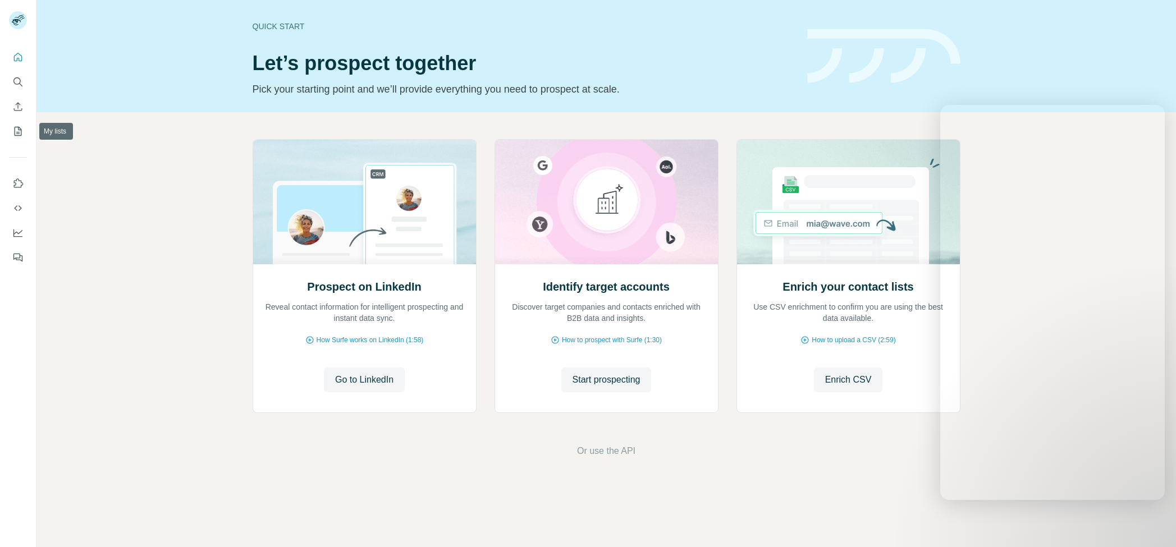  What do you see at coordinates (606, 380) in the screenshot?
I see `span: Start prospecting` at bounding box center [606, 380].